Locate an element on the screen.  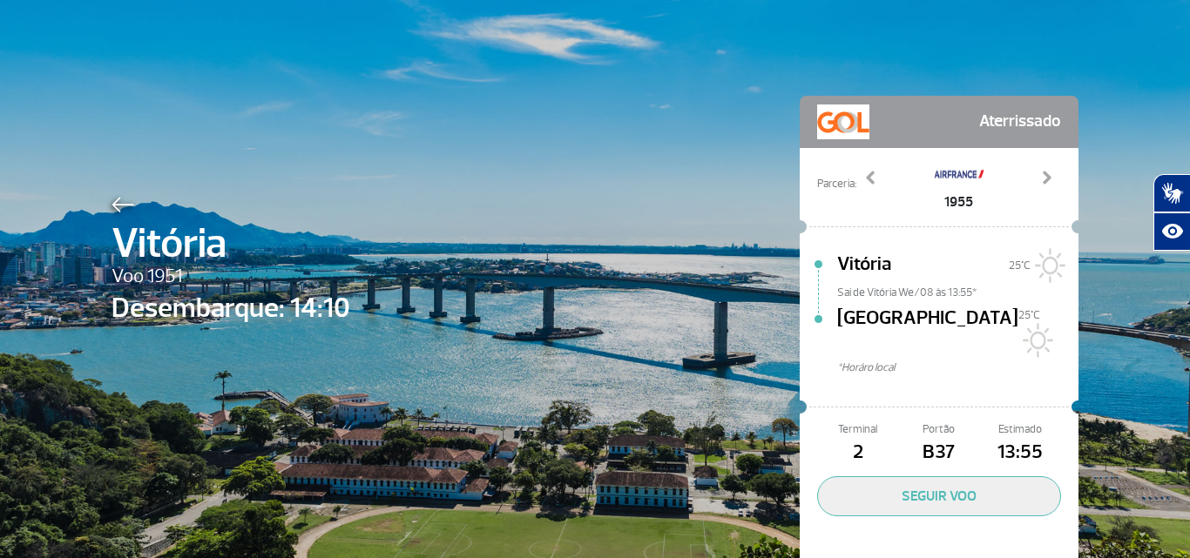
span: 2 is located at coordinates (857, 453).